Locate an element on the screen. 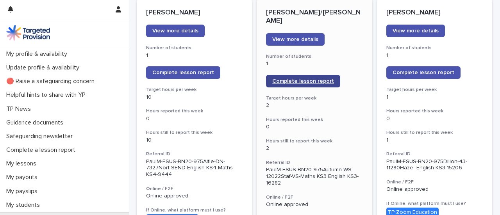 This screenshot has height=215, width=500. p: PaulM-ESUS-BN20-975Alfie-DN-7327Nort-SEND-English KS4 Maths KS4-9444 is located at coordinates (194, 168).